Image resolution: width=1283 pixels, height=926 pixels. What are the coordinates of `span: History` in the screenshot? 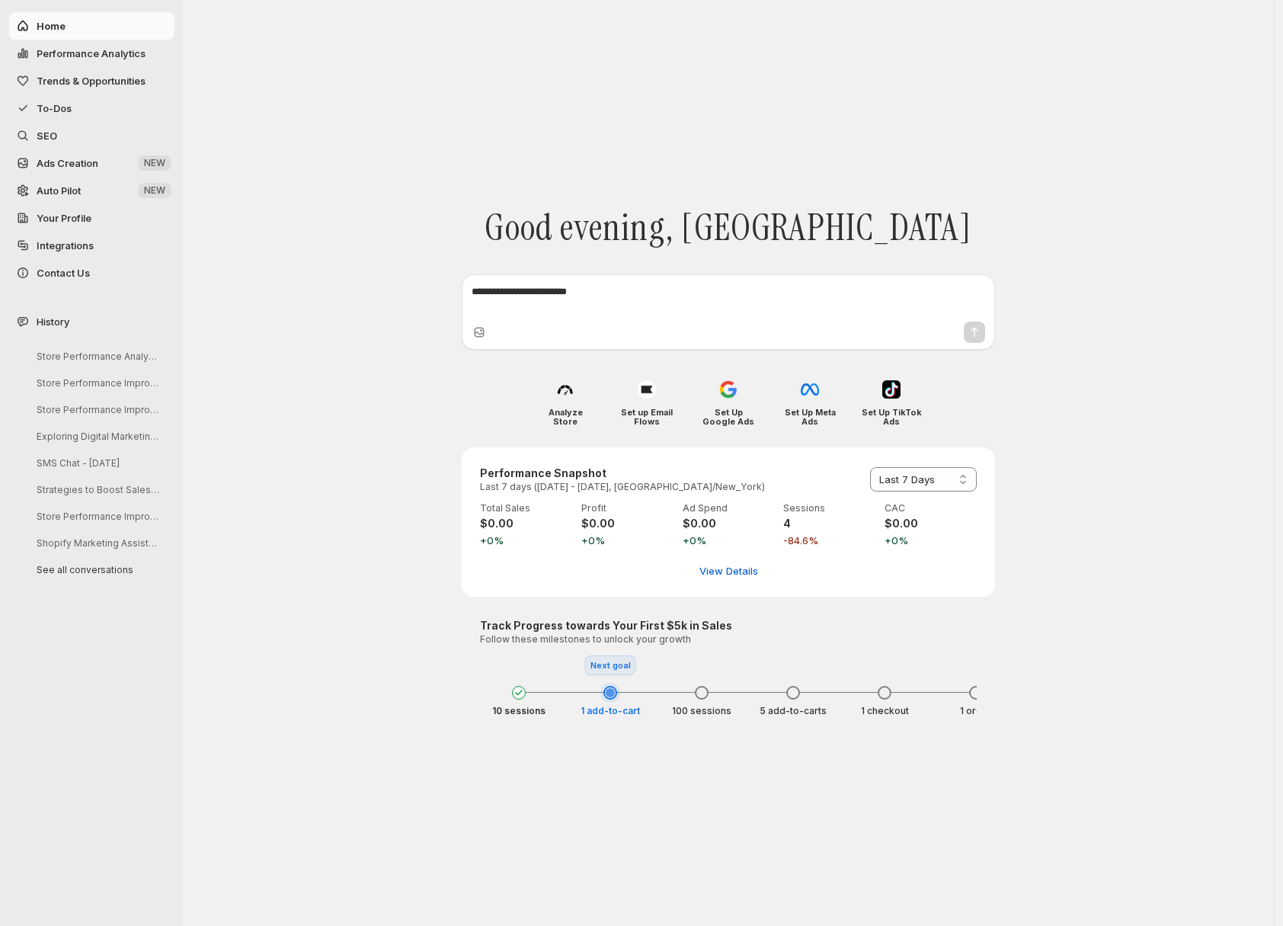 It's located at (53, 322).